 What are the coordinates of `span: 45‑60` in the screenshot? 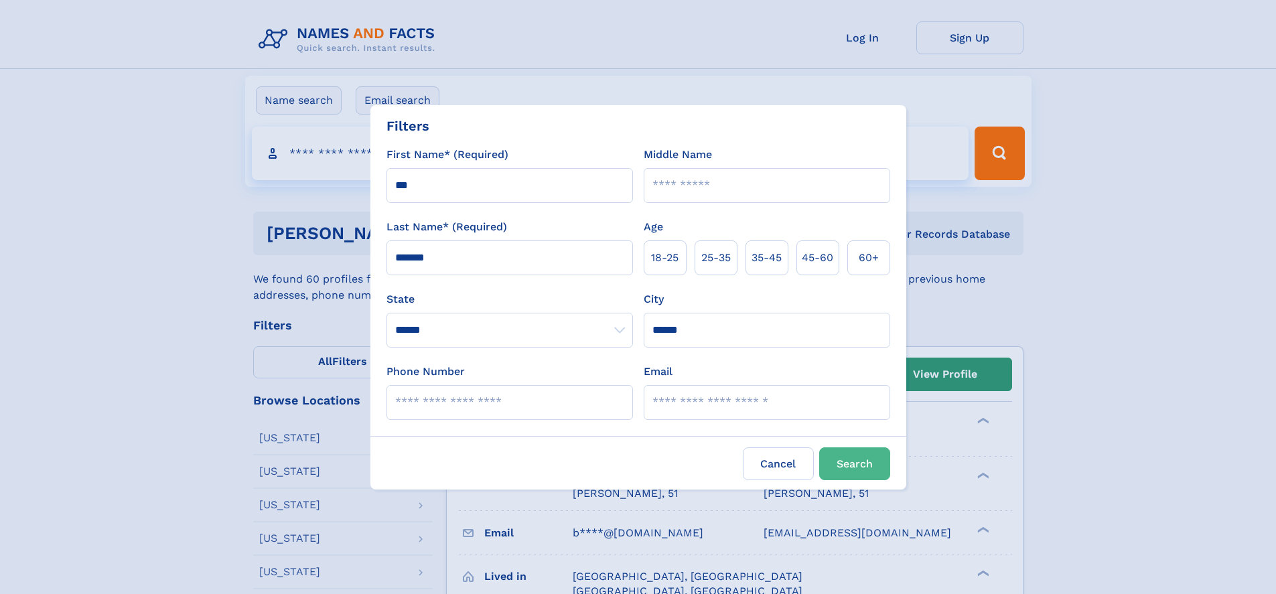 It's located at (817, 258).